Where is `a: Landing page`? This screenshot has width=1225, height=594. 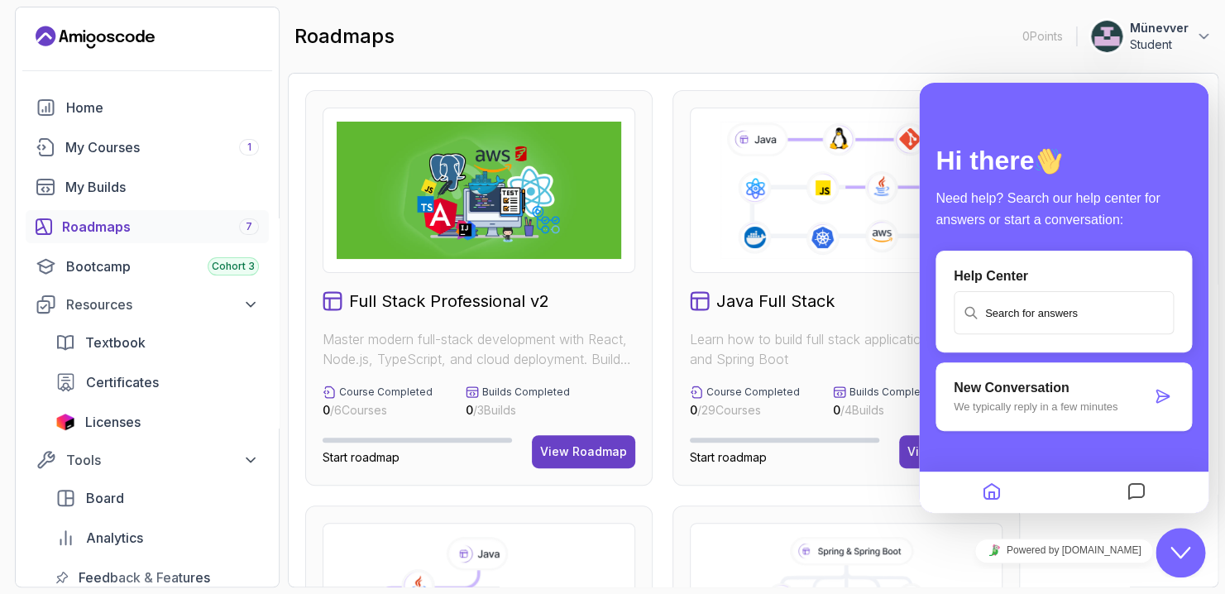
a: Landing page is located at coordinates (95, 37).